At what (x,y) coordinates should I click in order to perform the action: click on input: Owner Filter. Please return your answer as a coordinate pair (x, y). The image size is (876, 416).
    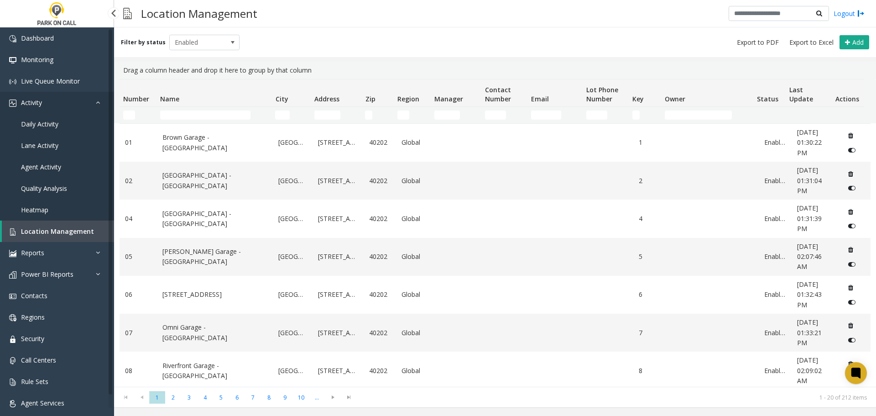
    Looking at the image, I should click on (699, 115).